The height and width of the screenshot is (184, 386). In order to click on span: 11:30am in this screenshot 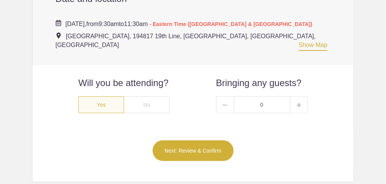, I will do `click(136, 24)`.